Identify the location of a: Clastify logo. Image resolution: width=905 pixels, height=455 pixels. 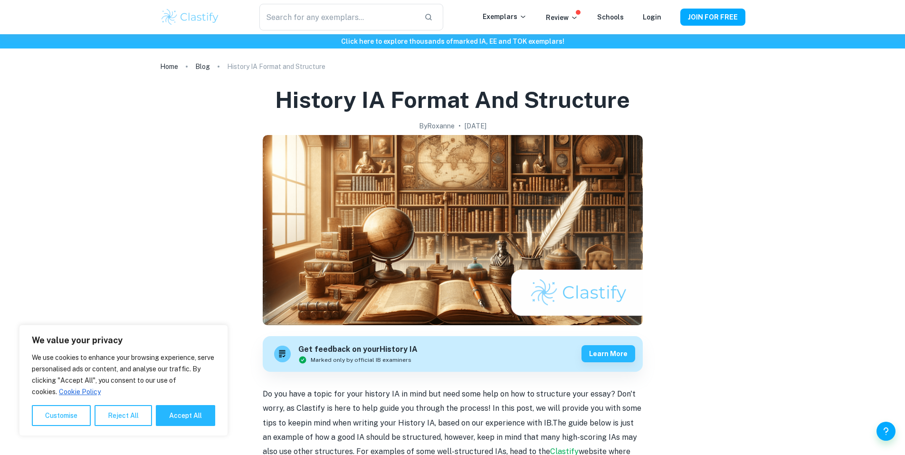
(190, 17).